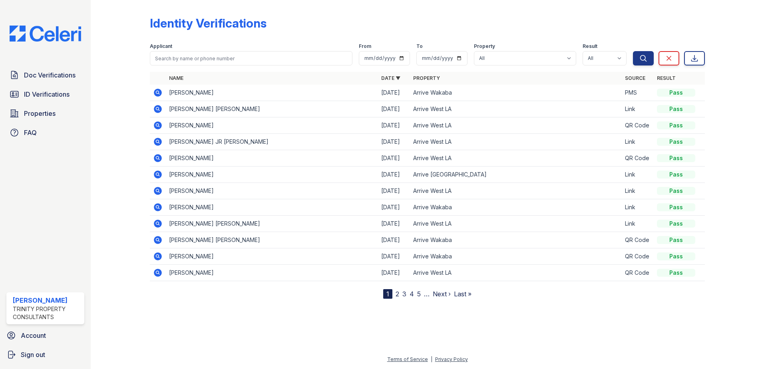  Describe the element at coordinates (30, 133) in the screenshot. I see `span: FAQ` at that location.